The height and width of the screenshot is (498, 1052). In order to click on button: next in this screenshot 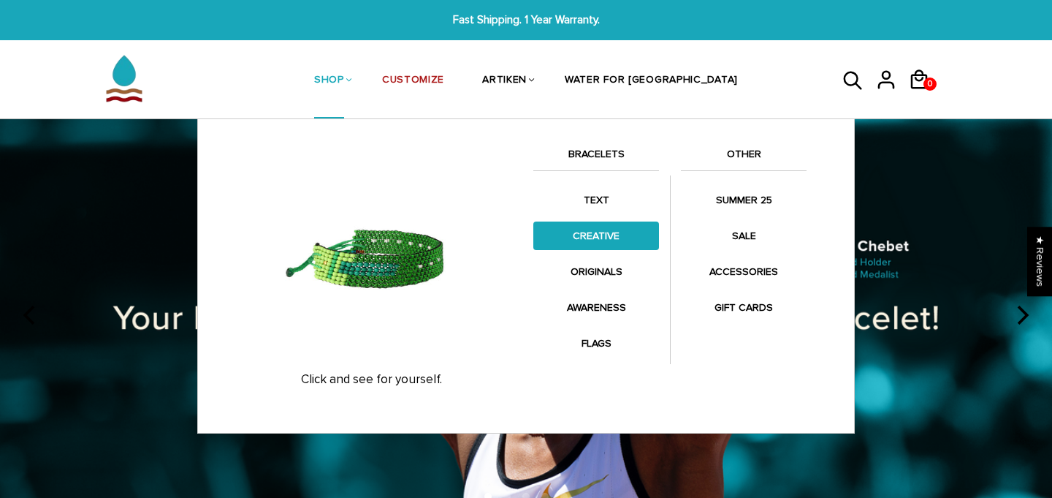, I will do `click(1022, 315)`.